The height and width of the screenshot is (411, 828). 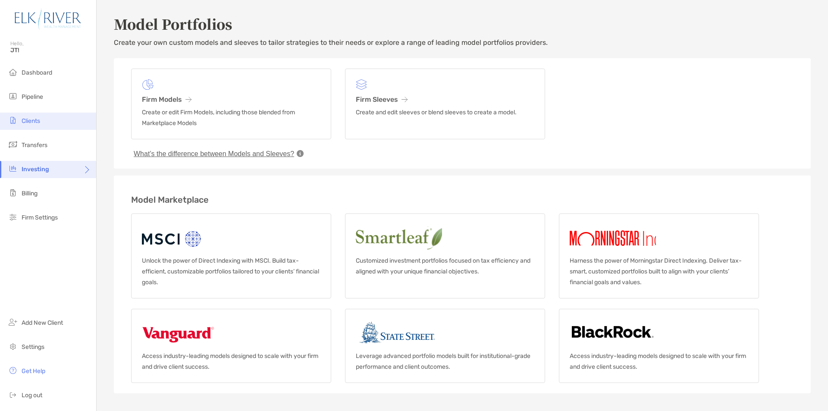 I want to click on img: add_new_client icon, so click(x=13, y=322).